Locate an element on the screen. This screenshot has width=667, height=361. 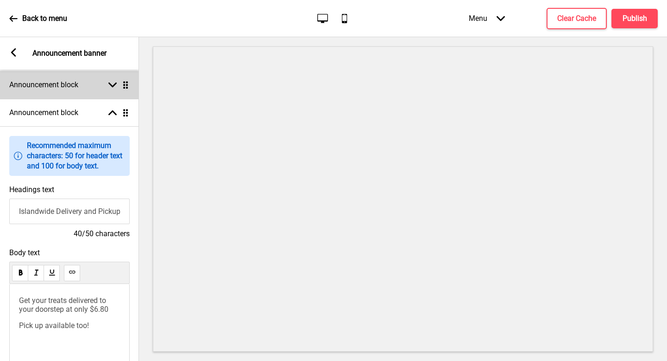
p: Recommended maximum characters: 50 for header text and 100 for body text. is located at coordinates (76, 156).